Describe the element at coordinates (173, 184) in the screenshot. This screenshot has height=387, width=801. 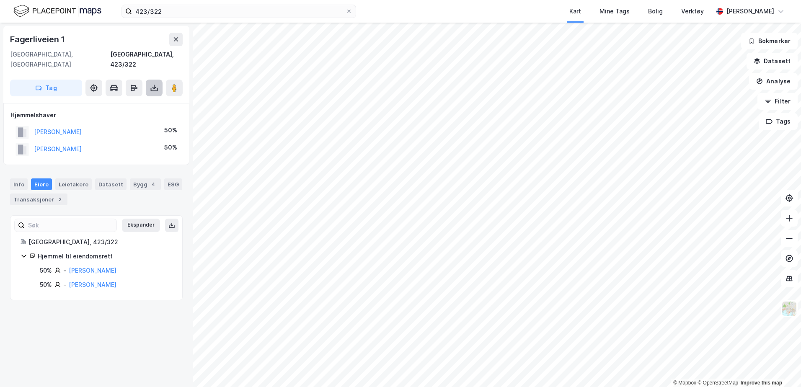
I see `div: ESG` at that location.